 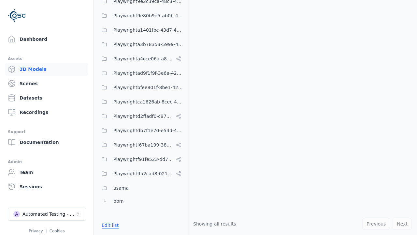 I want to click on span: Playwrighta4cce06a-a8e6-4c0d-bfc1-93e8d78d750a, so click(x=143, y=59).